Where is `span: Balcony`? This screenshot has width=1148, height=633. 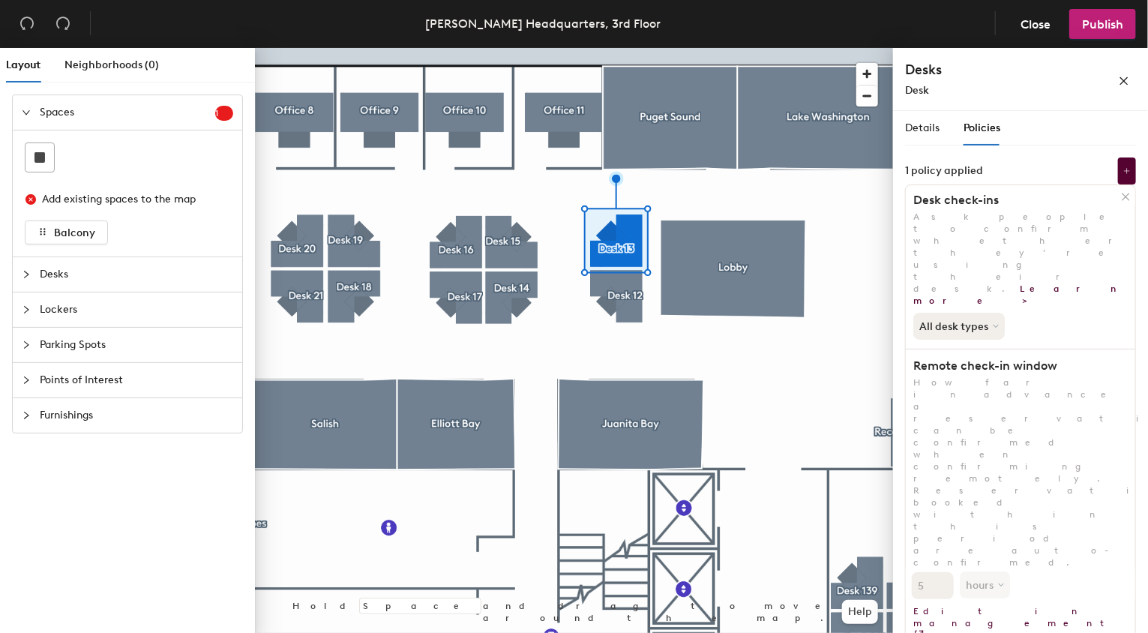 span: Balcony is located at coordinates (74, 232).